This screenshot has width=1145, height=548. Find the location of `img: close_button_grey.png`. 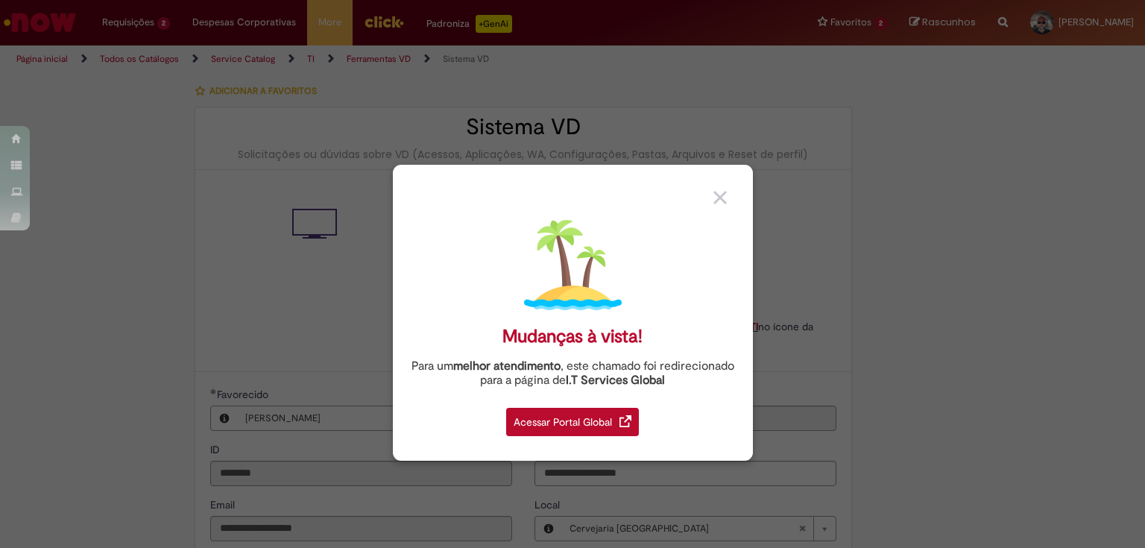

img: close_button_grey.png is located at coordinates (720, 198).